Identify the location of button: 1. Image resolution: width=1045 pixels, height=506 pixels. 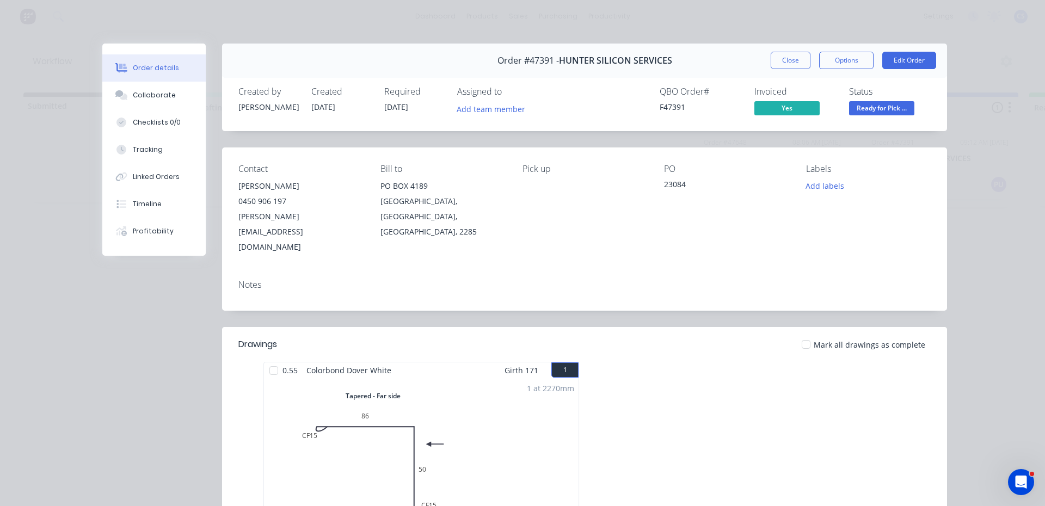
(565, 370).